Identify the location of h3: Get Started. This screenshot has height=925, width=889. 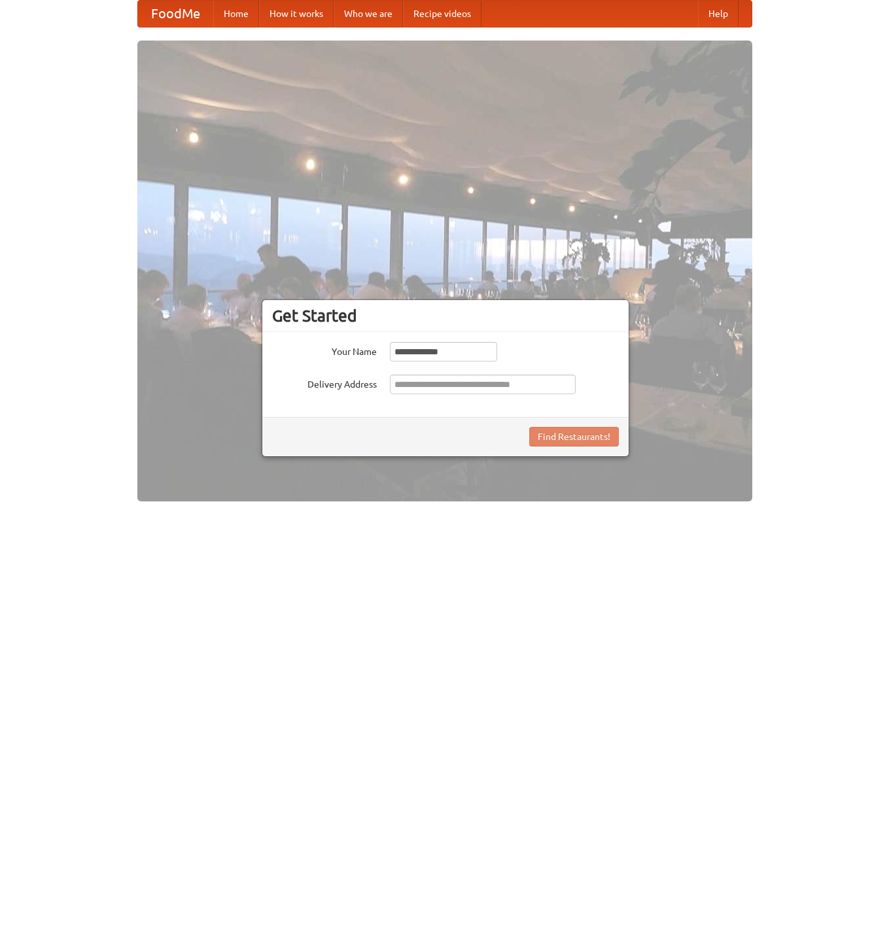
(445, 316).